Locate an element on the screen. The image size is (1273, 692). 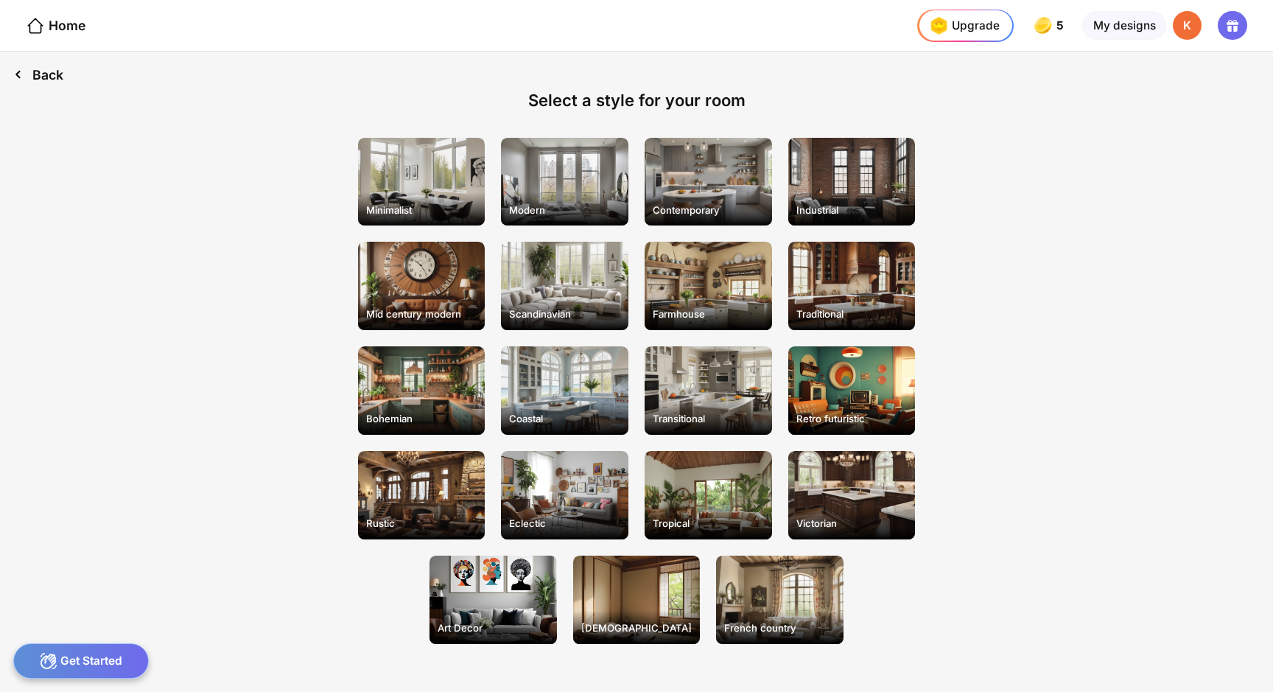
div: Rustic is located at coordinates (422, 523).